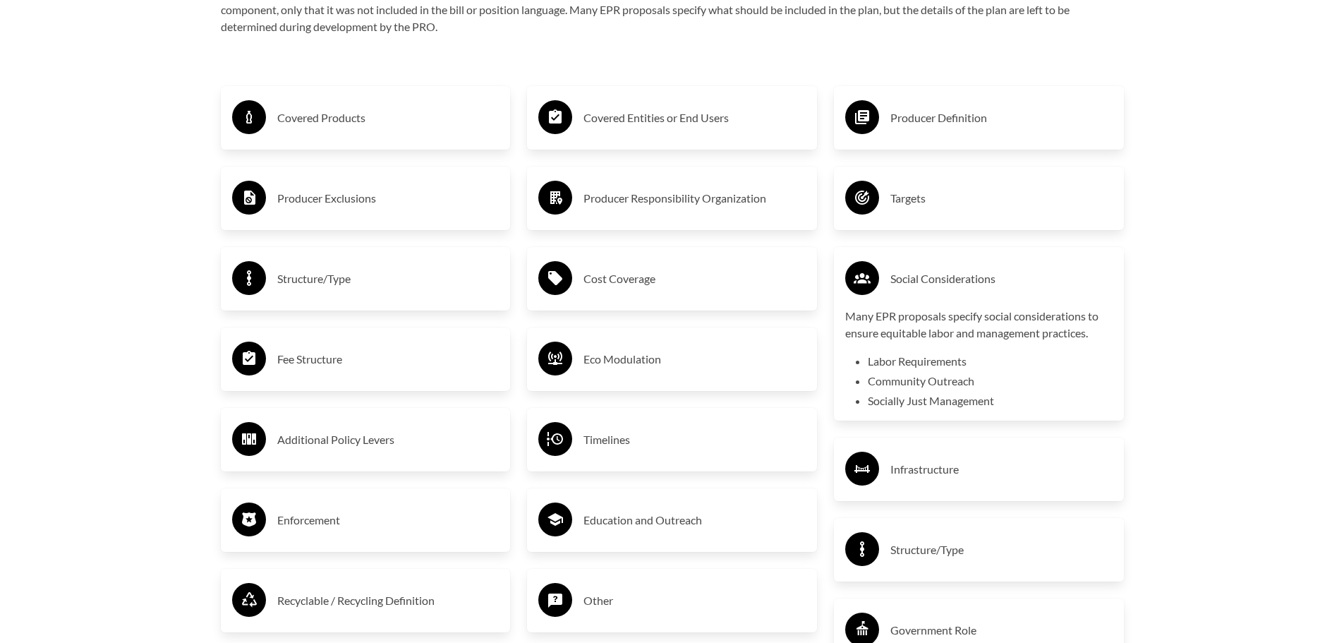 The width and height of the screenshot is (1344, 643). What do you see at coordinates (1001, 469) in the screenshot?
I see `h3: Infrastructure` at bounding box center [1001, 469].